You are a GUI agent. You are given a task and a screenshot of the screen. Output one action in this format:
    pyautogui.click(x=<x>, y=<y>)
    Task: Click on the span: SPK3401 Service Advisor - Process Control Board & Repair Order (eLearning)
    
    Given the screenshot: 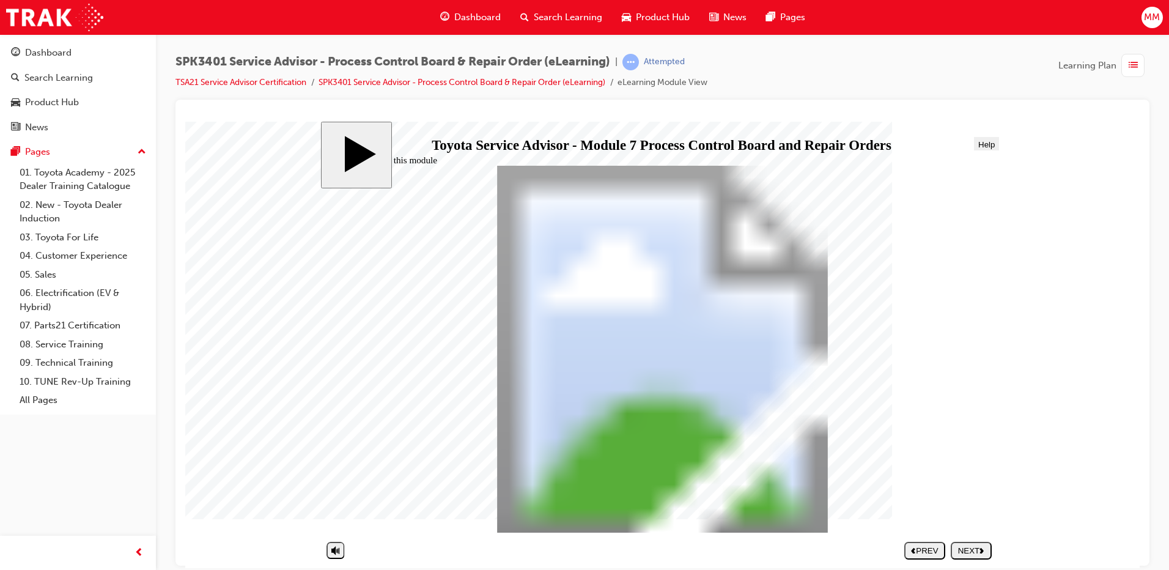 What is the action you would take?
    pyautogui.click(x=392, y=62)
    